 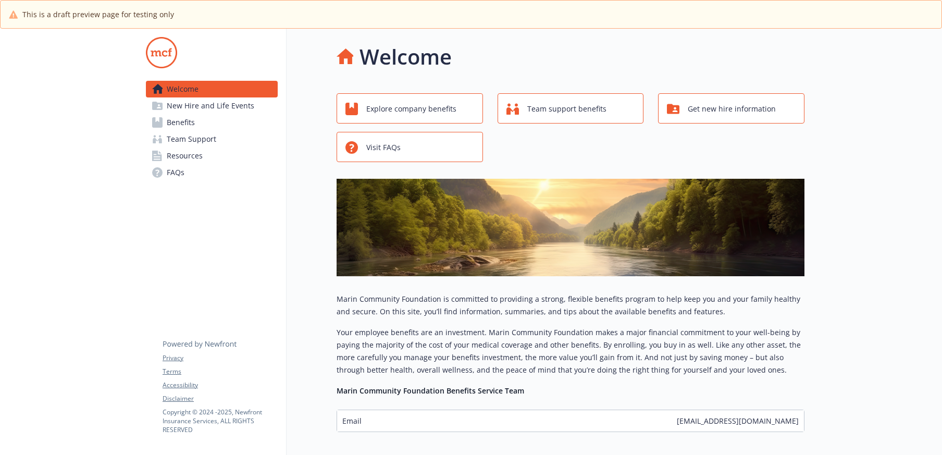 What do you see at coordinates (571, 108) in the screenshot?
I see `button: Team support benefits` at bounding box center [571, 108].